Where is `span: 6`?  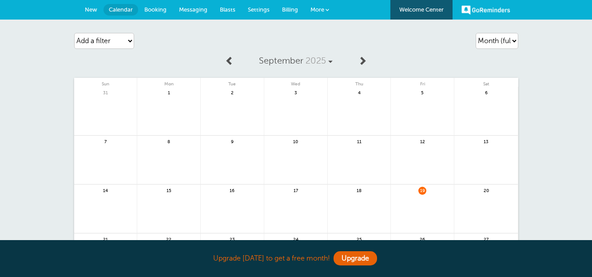
span: 6 is located at coordinates (486, 92).